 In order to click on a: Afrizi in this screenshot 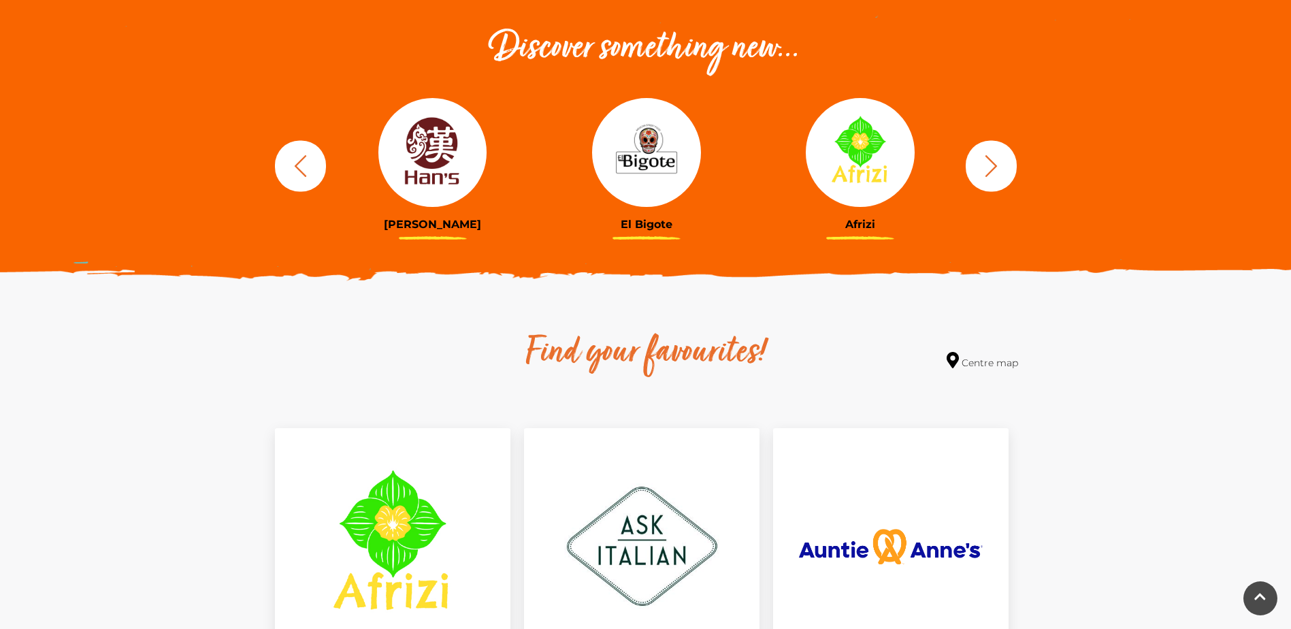, I will do `click(861, 164)`.